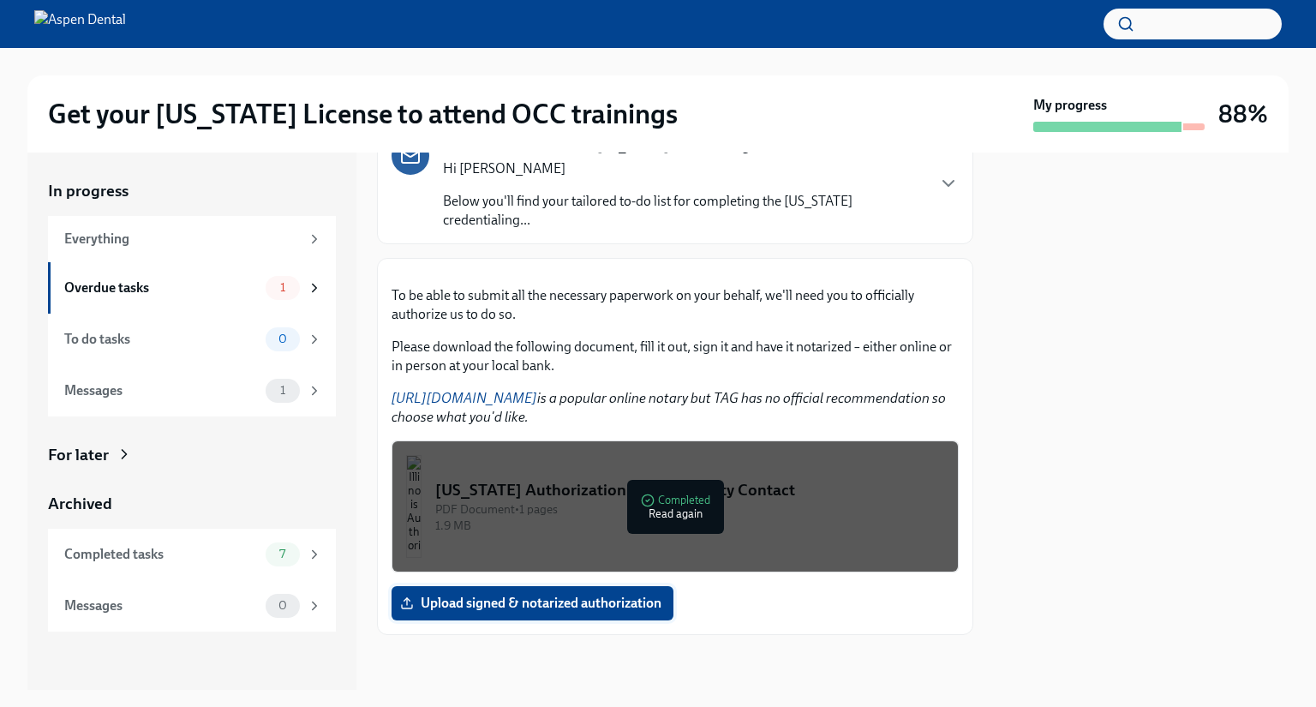 The height and width of the screenshot is (707, 1316). Describe the element at coordinates (161, 288) in the screenshot. I see `div: Overdue tasks` at that location.